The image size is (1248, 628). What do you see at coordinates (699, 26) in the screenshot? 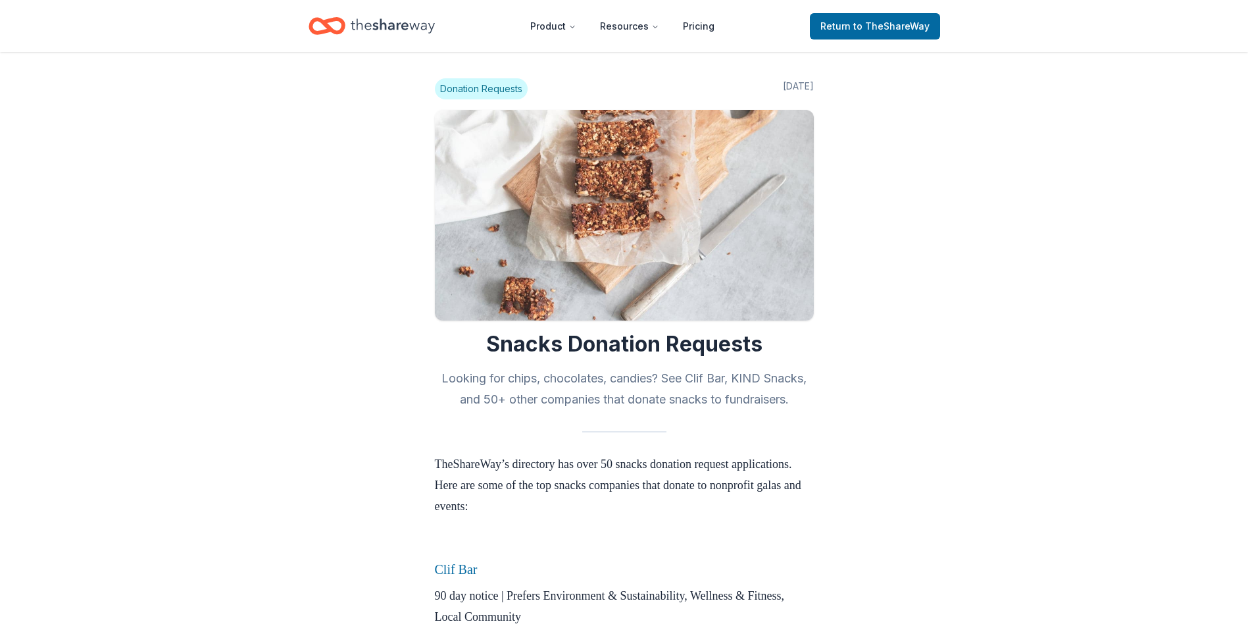
I see `a: Pricing` at bounding box center [699, 26].